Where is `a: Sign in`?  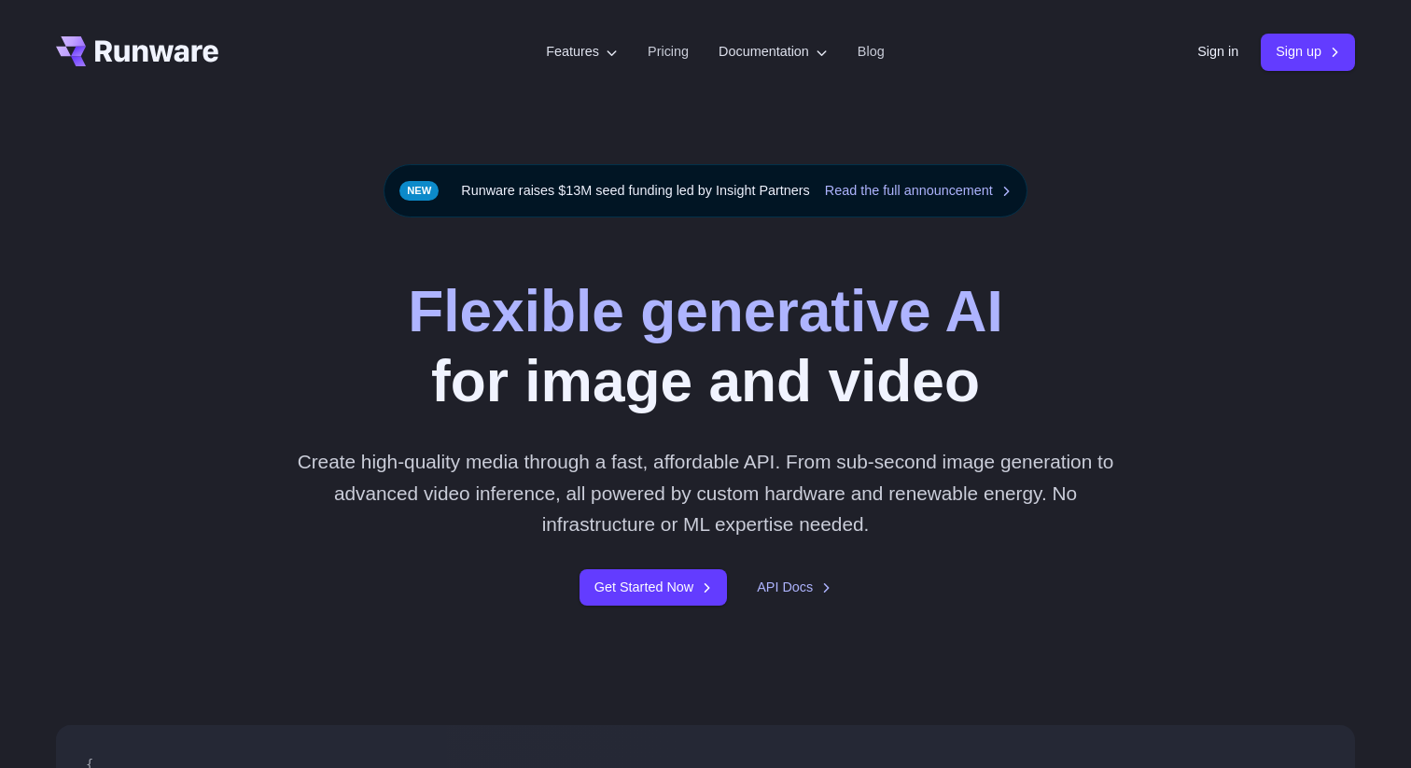
a: Sign in is located at coordinates (1218, 51).